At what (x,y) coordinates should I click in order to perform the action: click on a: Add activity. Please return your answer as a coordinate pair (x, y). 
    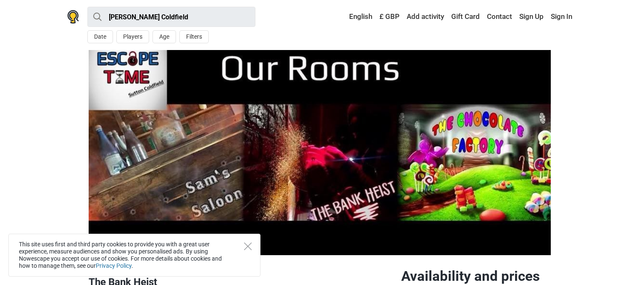
    Looking at the image, I should click on (425, 17).